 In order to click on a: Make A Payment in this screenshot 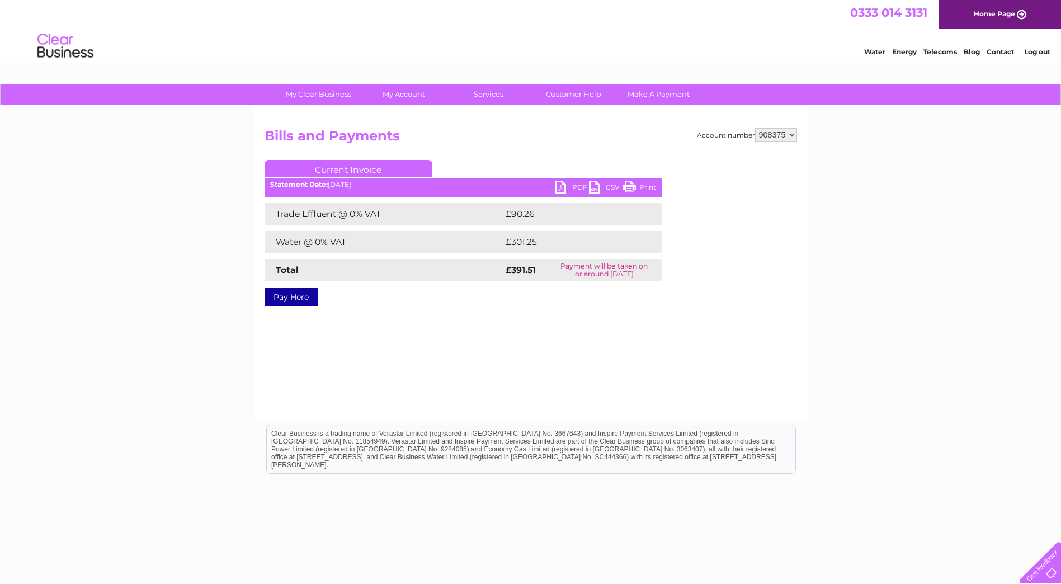, I will do `click(658, 94)`.